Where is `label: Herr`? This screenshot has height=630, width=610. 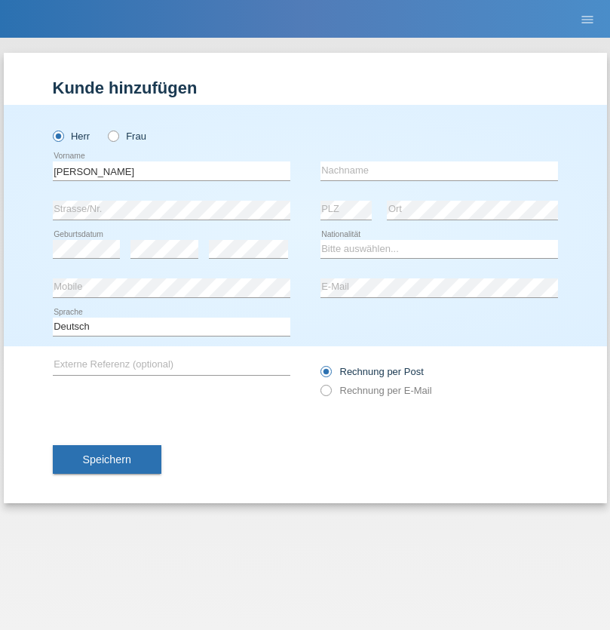
label: Herr is located at coordinates (72, 136).